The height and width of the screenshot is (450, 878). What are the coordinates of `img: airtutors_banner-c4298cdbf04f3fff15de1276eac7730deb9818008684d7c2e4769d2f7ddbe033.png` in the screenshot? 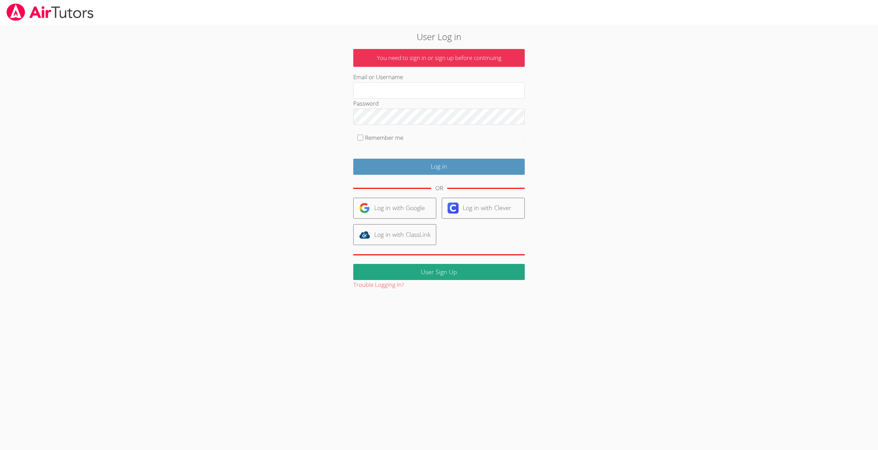 It's located at (50, 12).